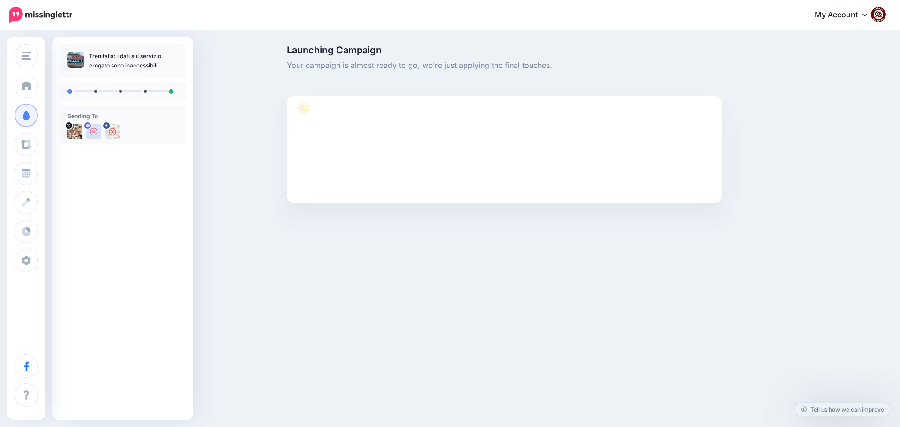 This screenshot has height=427, width=900. I want to click on img: uTTNWBrh-84924.jpeg, so click(75, 132).